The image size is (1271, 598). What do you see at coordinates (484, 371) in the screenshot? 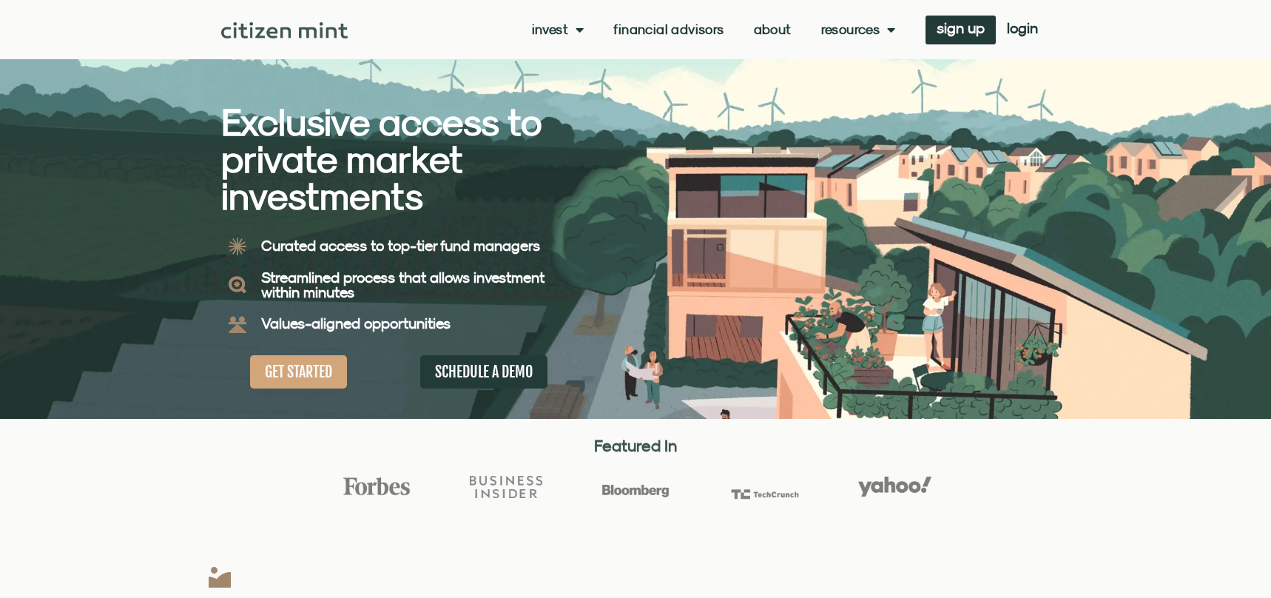
I see `a: SCHEDULE A DEMO` at bounding box center [484, 371].